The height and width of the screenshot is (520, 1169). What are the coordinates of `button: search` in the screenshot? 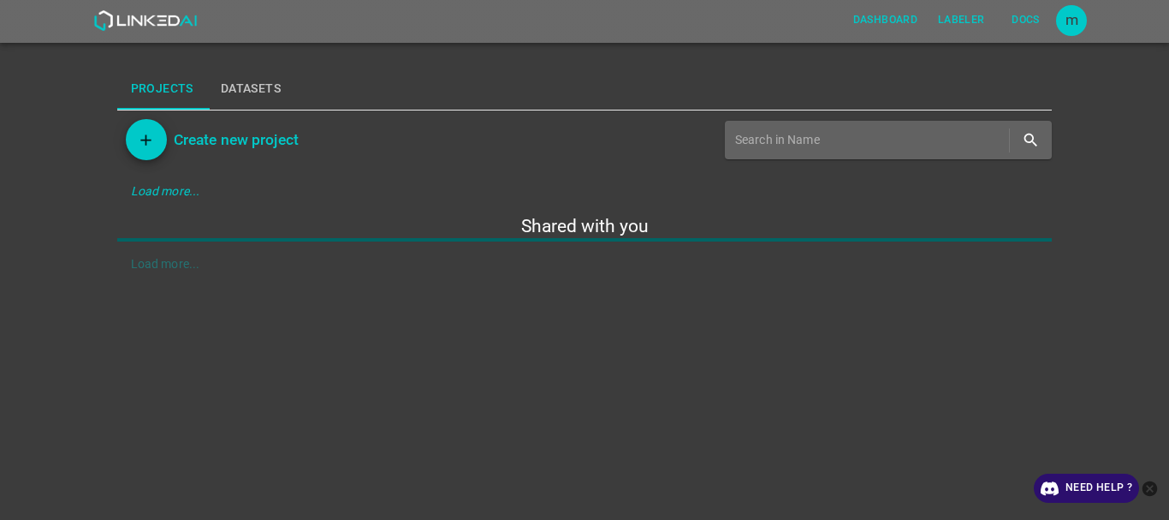 It's located at (1031, 140).